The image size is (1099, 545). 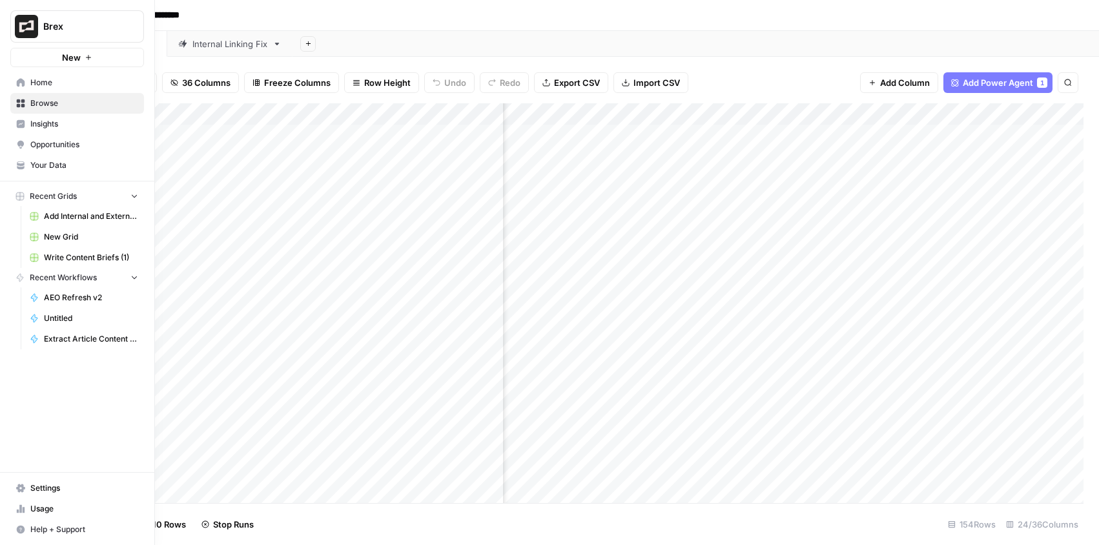 I want to click on span: Add Internal and External Links (1), so click(x=91, y=216).